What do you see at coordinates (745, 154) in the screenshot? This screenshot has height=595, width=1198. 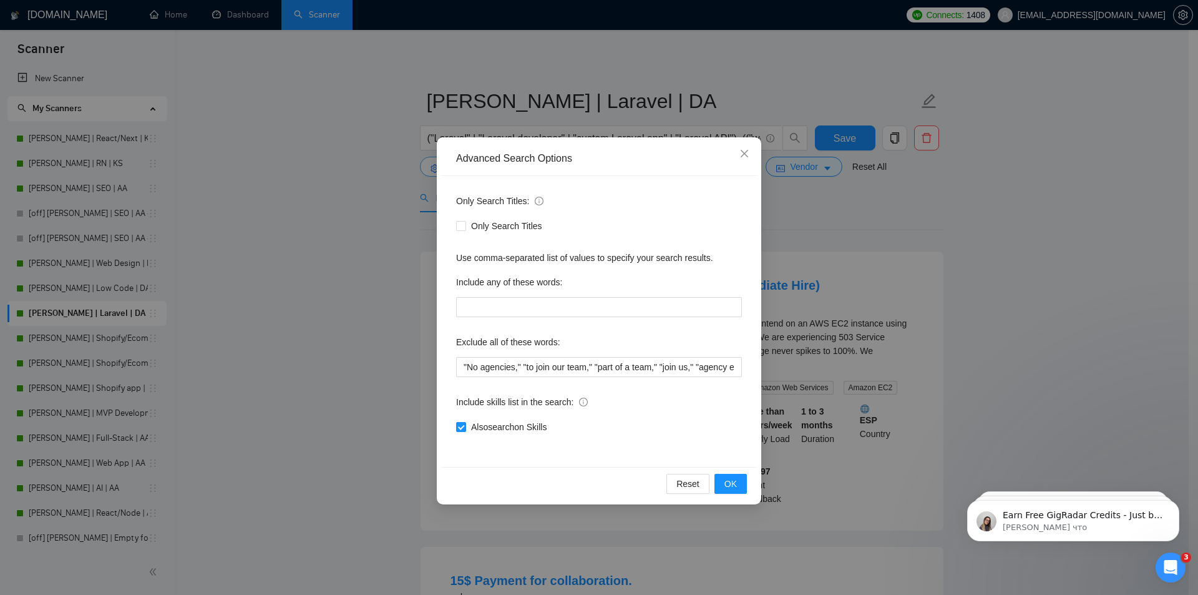 I see `button: Close` at bounding box center [745, 154].